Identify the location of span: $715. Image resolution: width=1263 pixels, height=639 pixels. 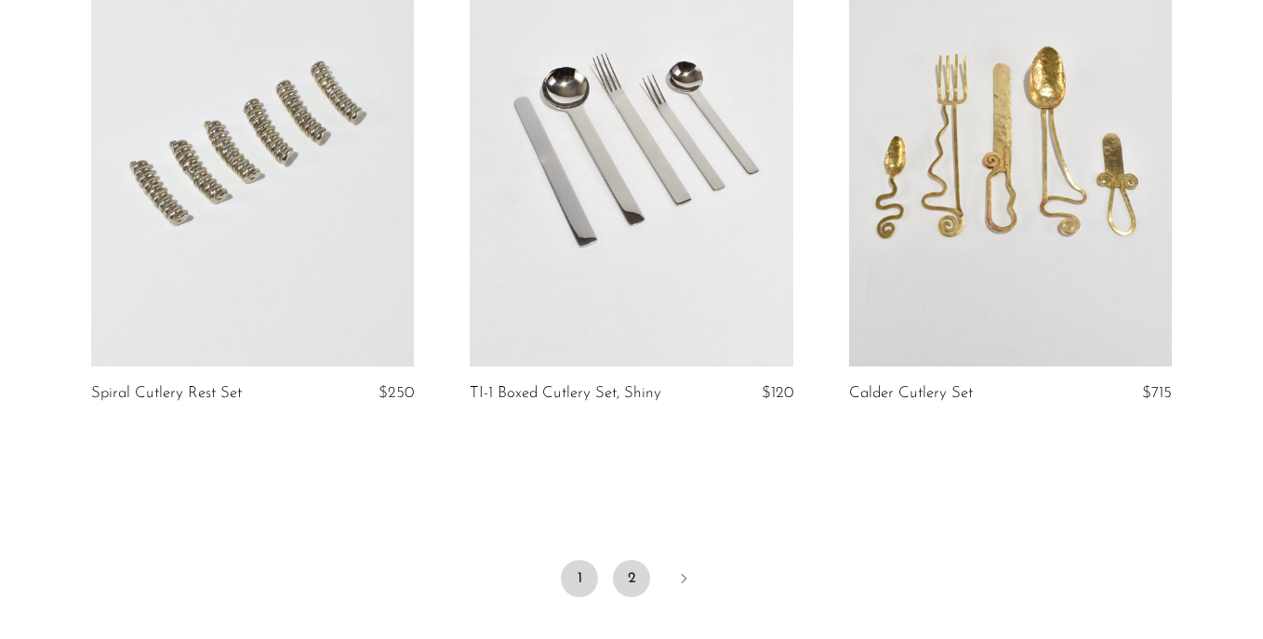
(1157, 392).